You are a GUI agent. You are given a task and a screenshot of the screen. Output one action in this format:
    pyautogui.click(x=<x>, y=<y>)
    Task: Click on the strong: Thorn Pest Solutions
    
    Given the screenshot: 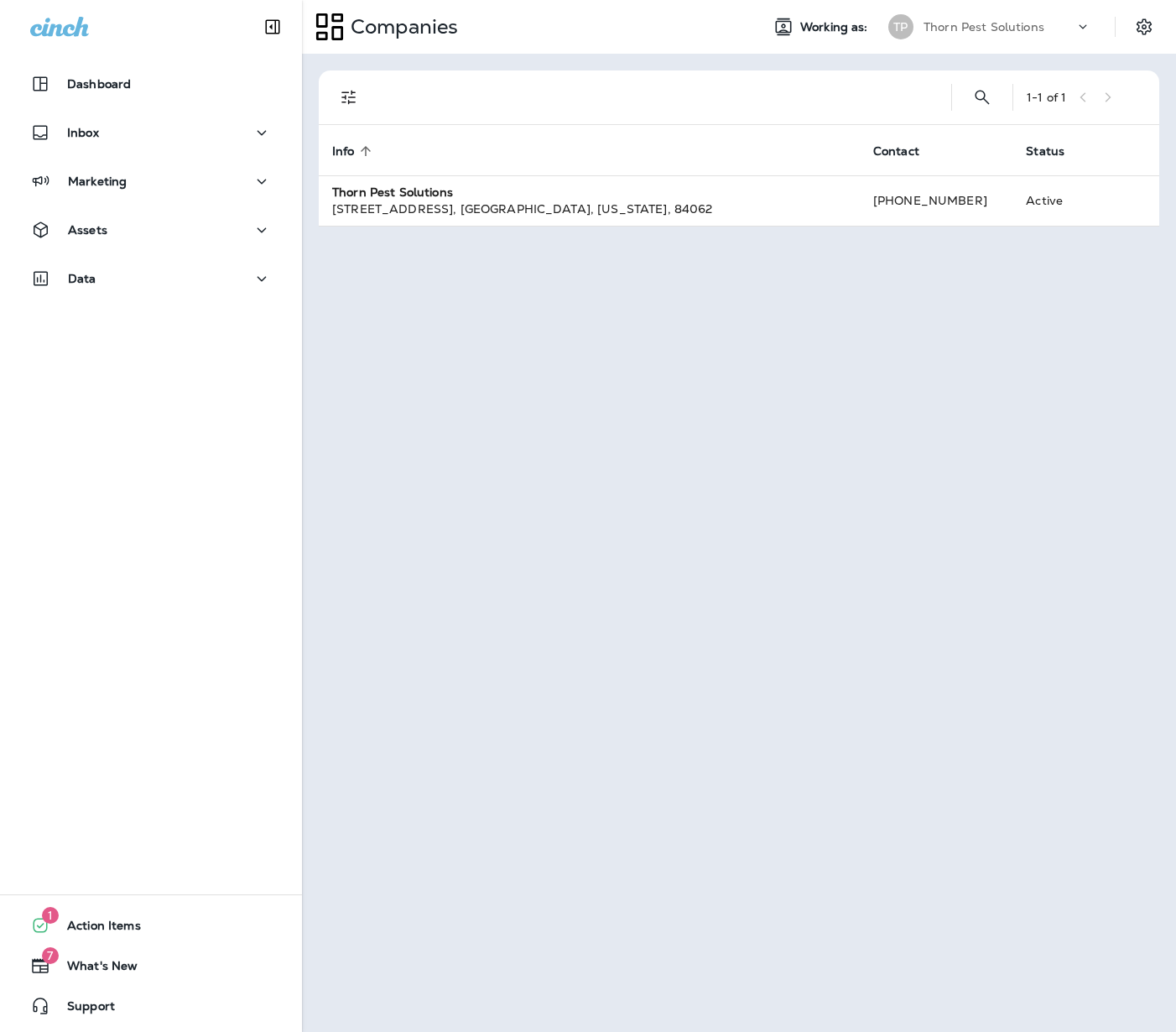 What is the action you would take?
    pyautogui.click(x=393, y=192)
    